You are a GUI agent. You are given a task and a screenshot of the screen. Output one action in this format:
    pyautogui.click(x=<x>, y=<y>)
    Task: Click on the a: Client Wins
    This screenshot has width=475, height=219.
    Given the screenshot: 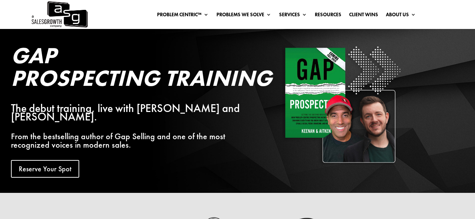 What is the action you would take?
    pyautogui.click(x=364, y=16)
    